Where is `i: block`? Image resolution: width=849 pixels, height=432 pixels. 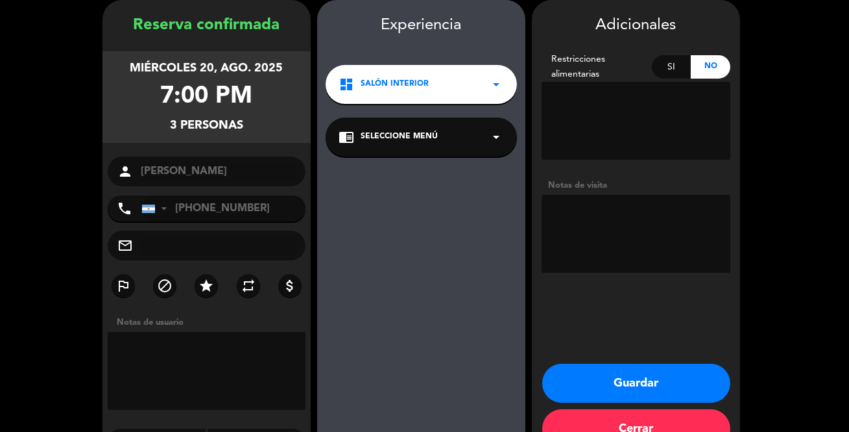
i: block is located at coordinates (165, 286).